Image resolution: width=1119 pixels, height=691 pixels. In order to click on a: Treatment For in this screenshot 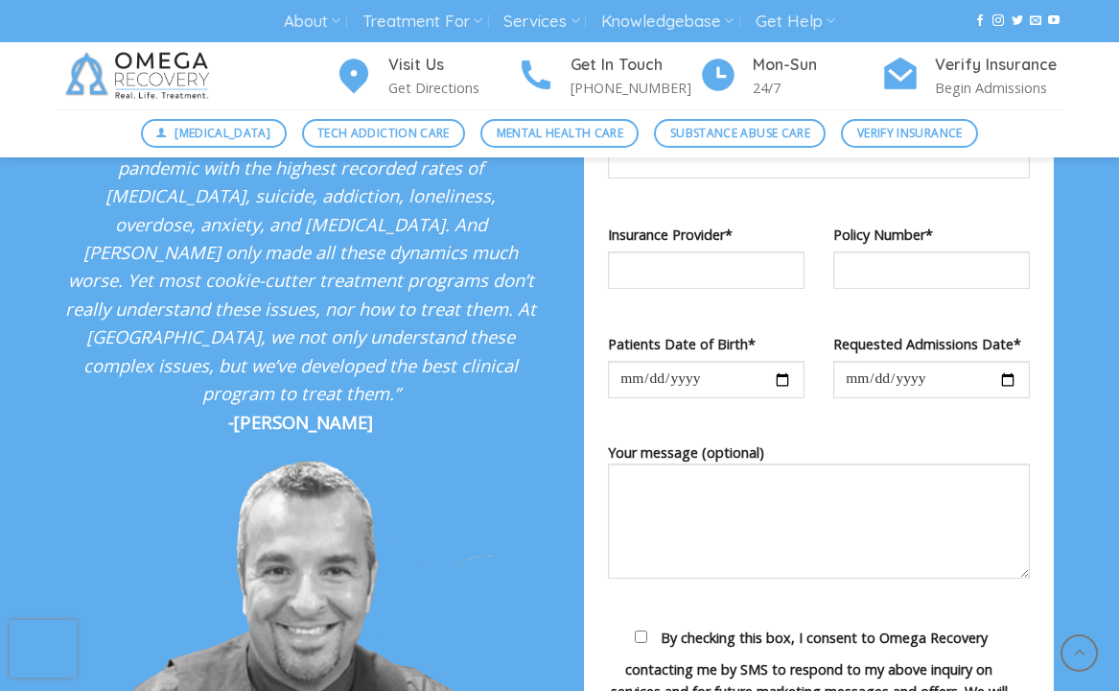, I will do `click(422, 21)`.